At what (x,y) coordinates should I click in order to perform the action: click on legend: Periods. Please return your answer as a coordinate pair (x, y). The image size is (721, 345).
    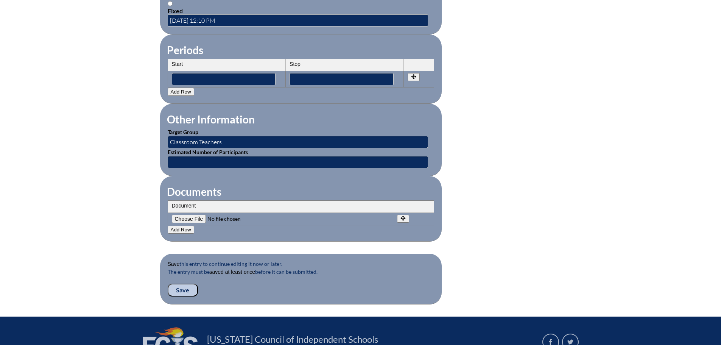
    Looking at the image, I should click on (185, 50).